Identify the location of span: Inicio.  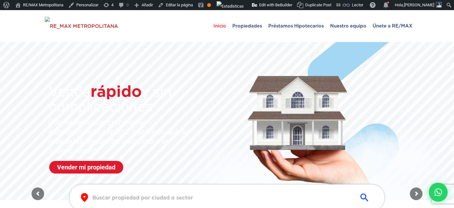
(220, 26).